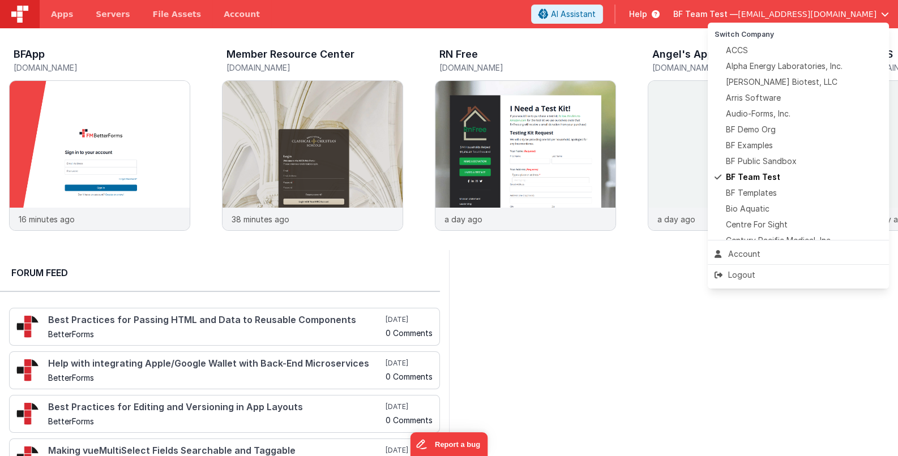  Describe the element at coordinates (737, 50) in the screenshot. I see `span: ACCS` at that location.